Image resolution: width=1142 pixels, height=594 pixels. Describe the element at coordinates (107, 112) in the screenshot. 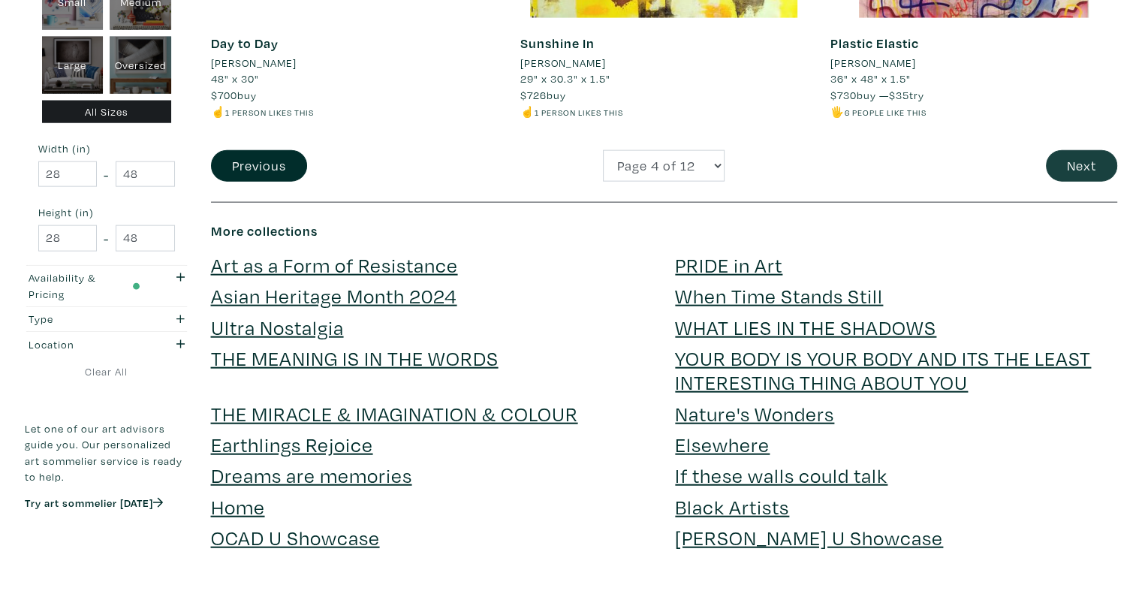

I see `div: All Sizes` at that location.